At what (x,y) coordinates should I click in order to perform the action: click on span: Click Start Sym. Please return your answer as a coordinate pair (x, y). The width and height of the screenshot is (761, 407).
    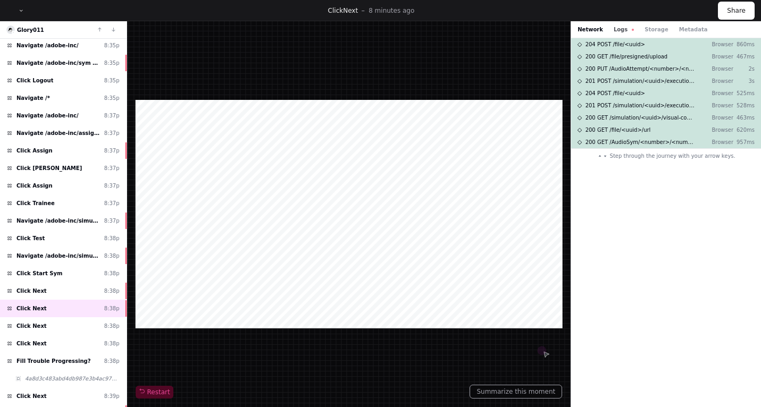
    Looking at the image, I should click on (39, 273).